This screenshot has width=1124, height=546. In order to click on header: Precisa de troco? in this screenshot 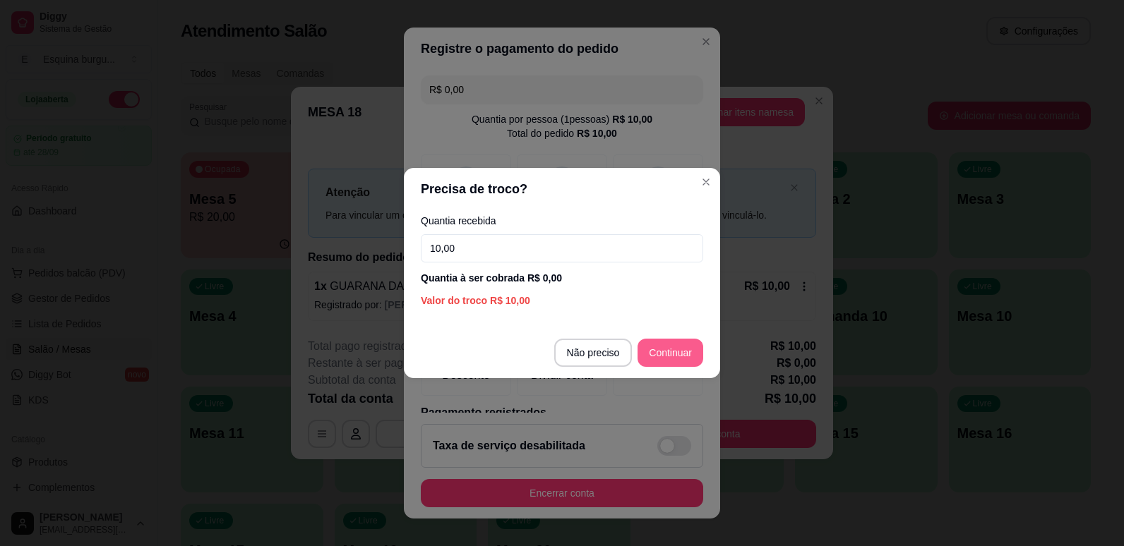, I will do `click(562, 189)`.